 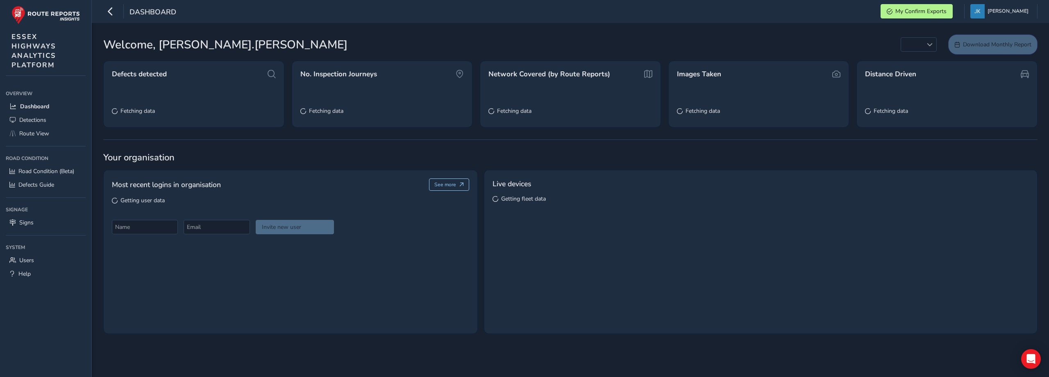 I want to click on div: Overview, so click(x=45, y=93).